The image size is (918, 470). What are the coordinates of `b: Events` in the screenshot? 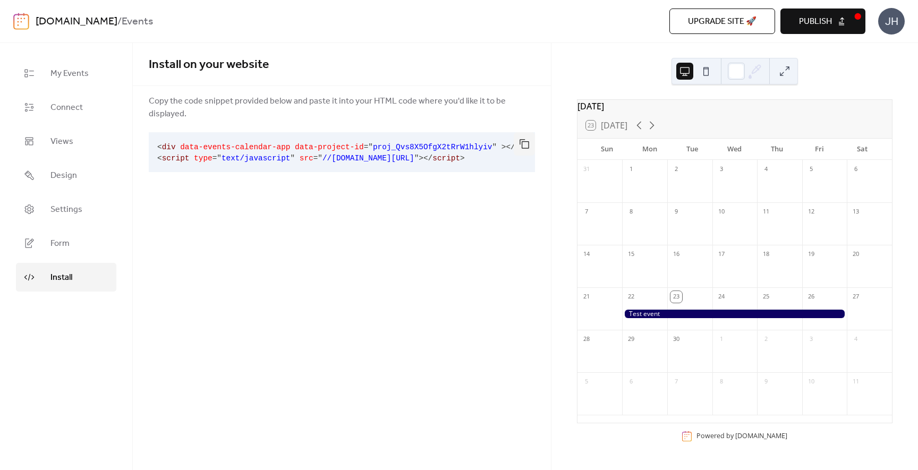 It's located at (137, 22).